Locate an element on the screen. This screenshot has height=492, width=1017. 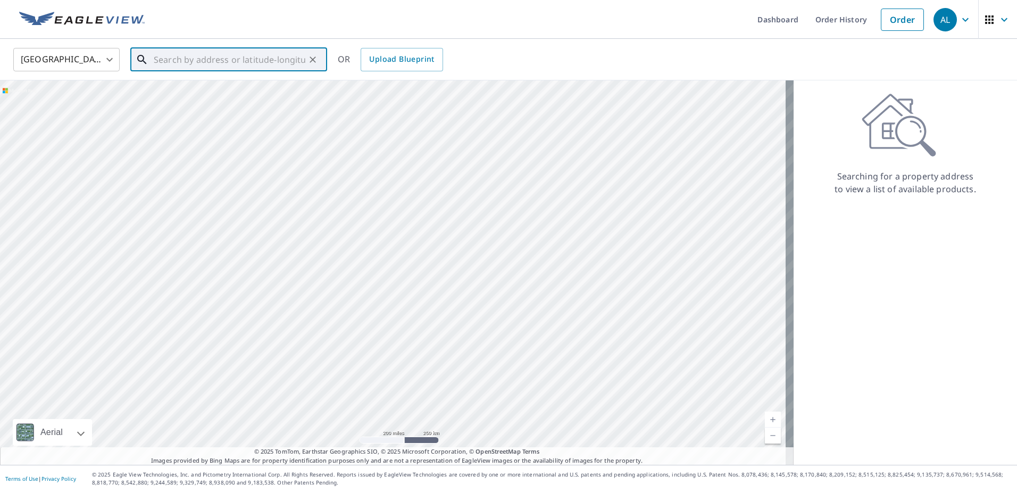
span: © 2025 TomTom, Earthstar Geographics SIO, © 2025 Microsoft Corporation, © is located at coordinates (397, 451).